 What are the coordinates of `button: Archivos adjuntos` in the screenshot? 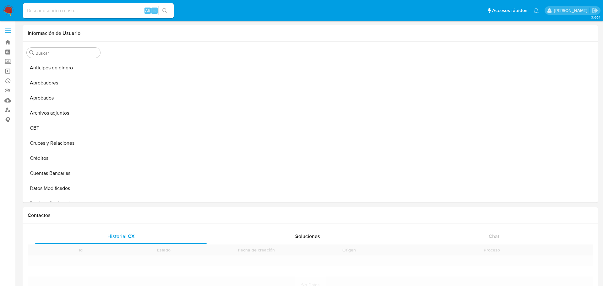 It's located at (63, 113).